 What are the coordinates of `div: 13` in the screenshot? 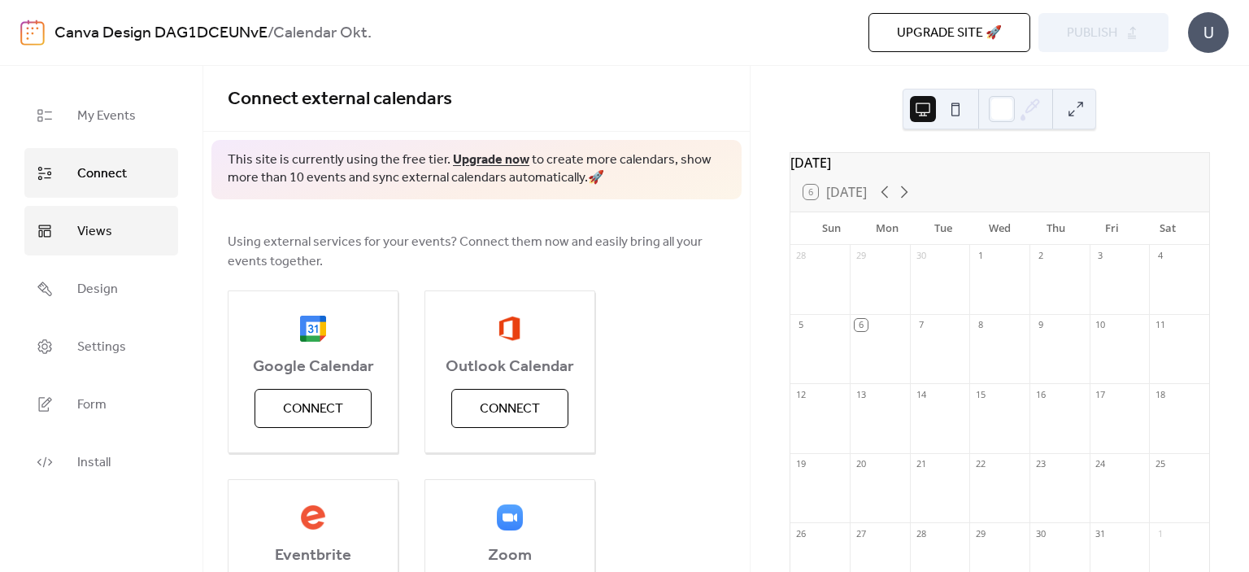 It's located at (860, 394).